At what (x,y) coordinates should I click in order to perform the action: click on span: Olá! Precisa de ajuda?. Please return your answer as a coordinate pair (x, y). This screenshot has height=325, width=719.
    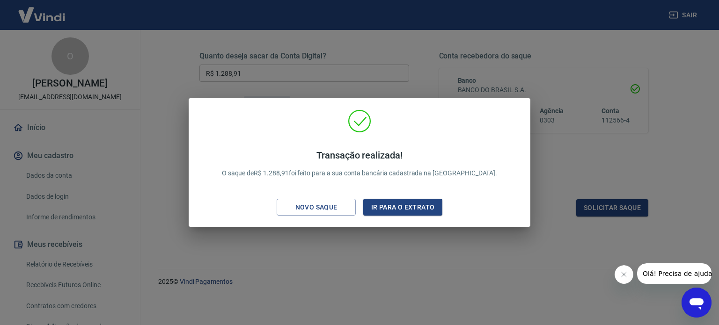
    Looking at the image, I should click on (42, 10).